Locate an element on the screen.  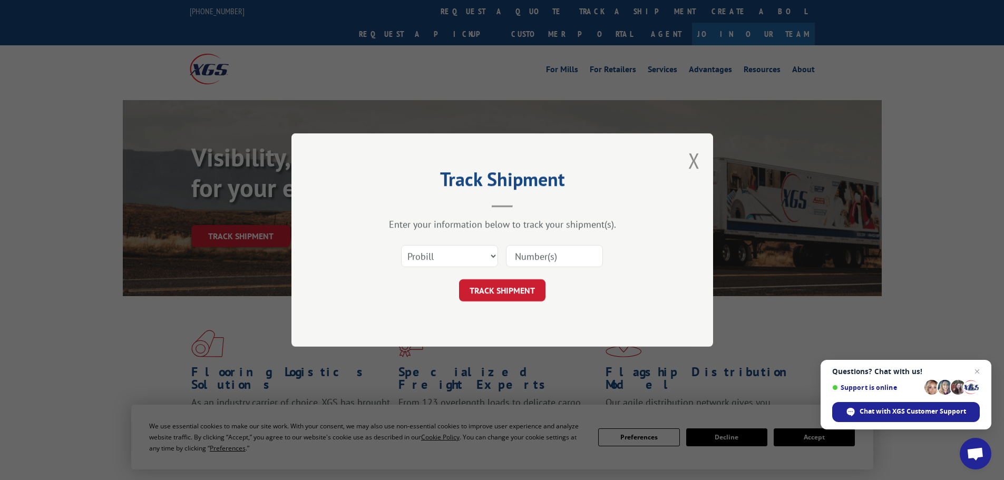
button: Close modal is located at coordinates (694, 160).